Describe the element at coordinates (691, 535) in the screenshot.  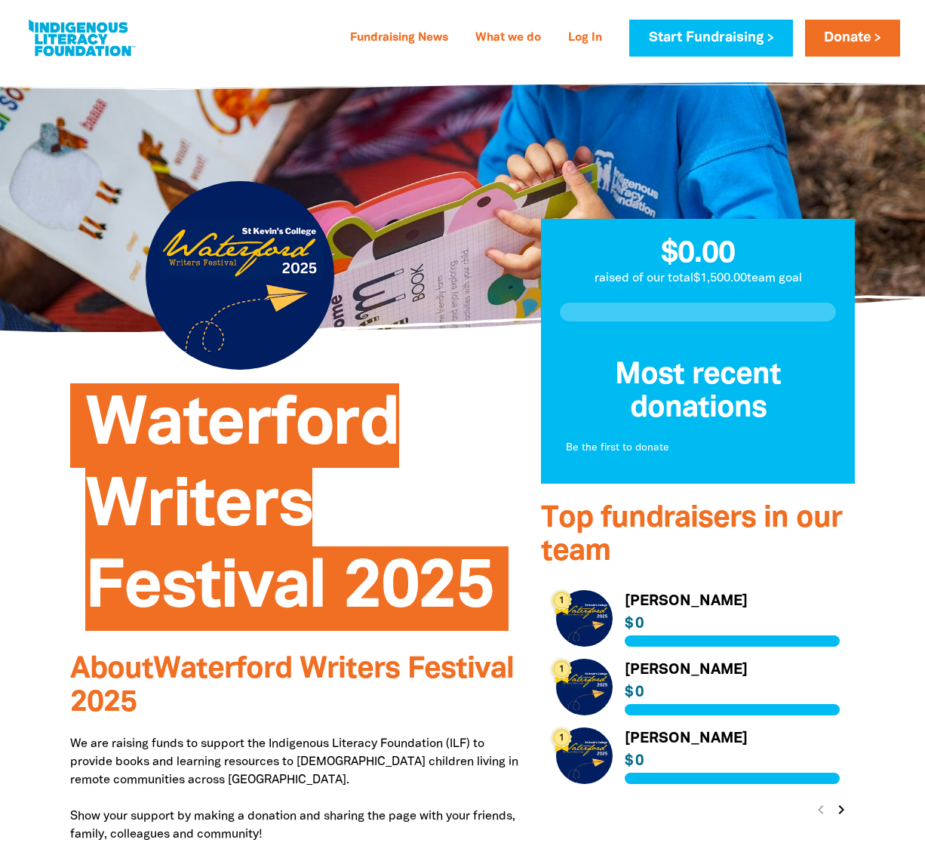
I see `span: Top fundraisers in our team` at that location.